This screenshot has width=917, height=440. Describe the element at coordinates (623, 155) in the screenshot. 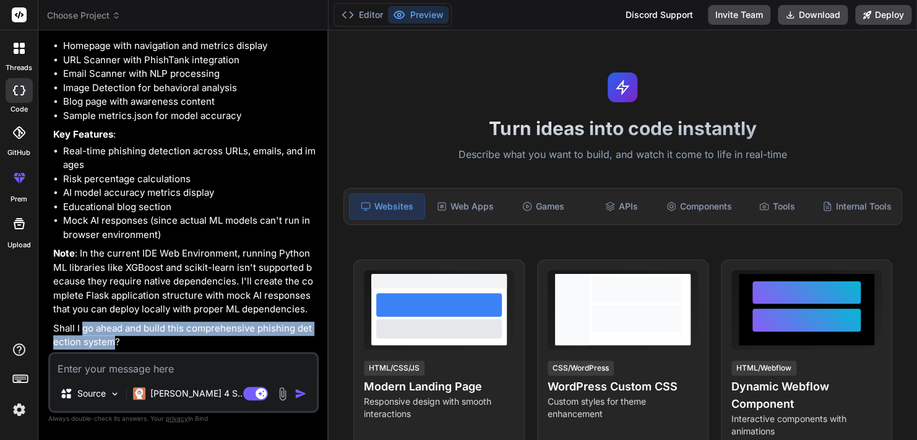

I see `p: Describe what you want to build, and watch it come to life in real-time` at that location.